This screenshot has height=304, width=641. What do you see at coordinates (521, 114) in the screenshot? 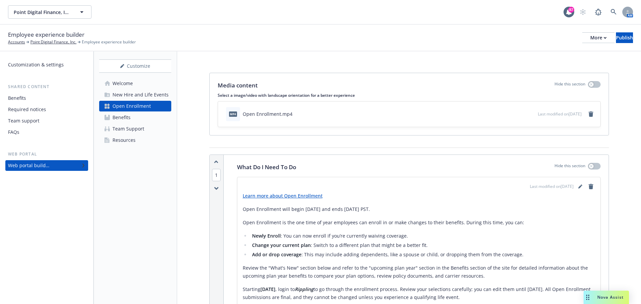
I see `button: download file` at bounding box center [521, 114].